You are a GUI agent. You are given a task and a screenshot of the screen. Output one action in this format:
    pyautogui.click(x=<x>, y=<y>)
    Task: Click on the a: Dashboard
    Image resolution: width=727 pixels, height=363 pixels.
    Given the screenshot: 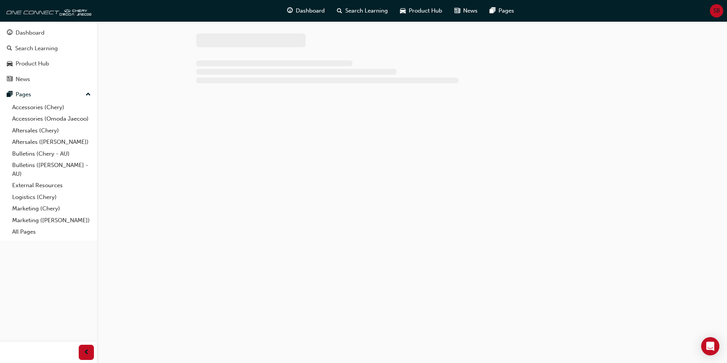 What is the action you would take?
    pyautogui.click(x=48, y=33)
    